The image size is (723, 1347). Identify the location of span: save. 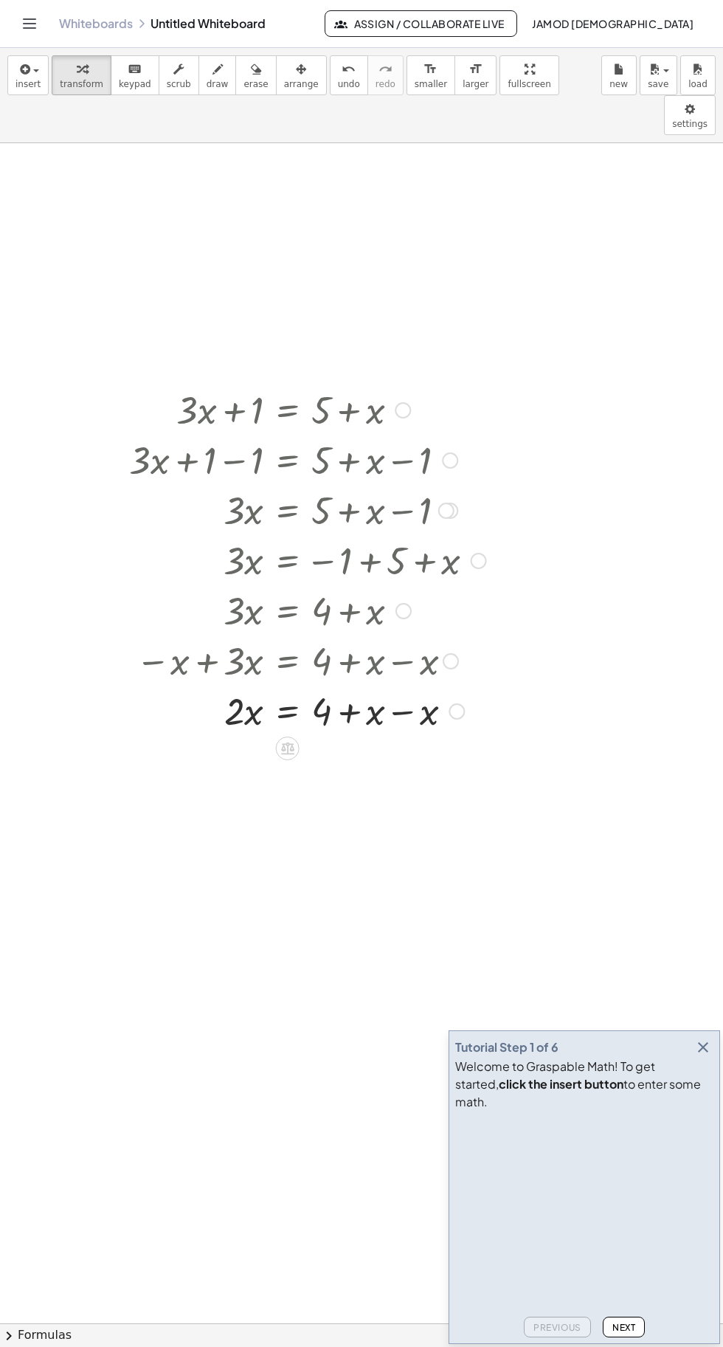
(658, 84).